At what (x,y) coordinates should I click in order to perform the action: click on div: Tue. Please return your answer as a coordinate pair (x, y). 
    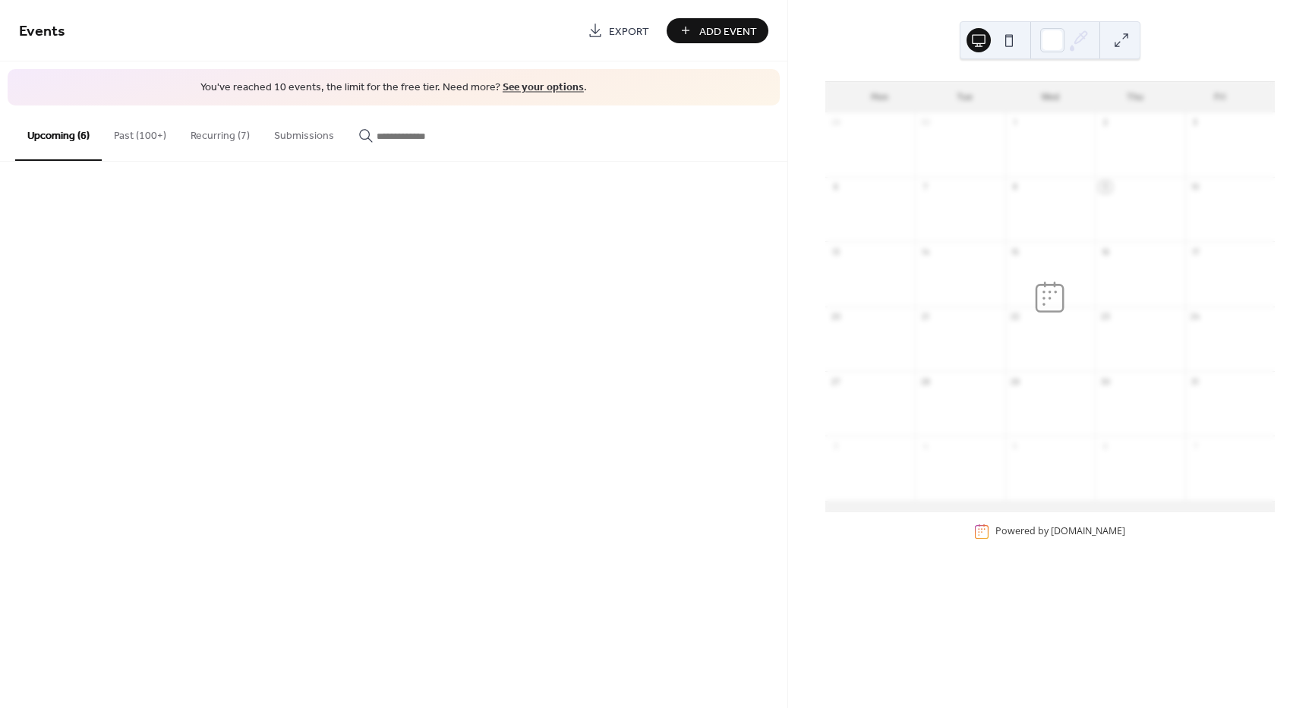
    Looking at the image, I should click on (965, 97).